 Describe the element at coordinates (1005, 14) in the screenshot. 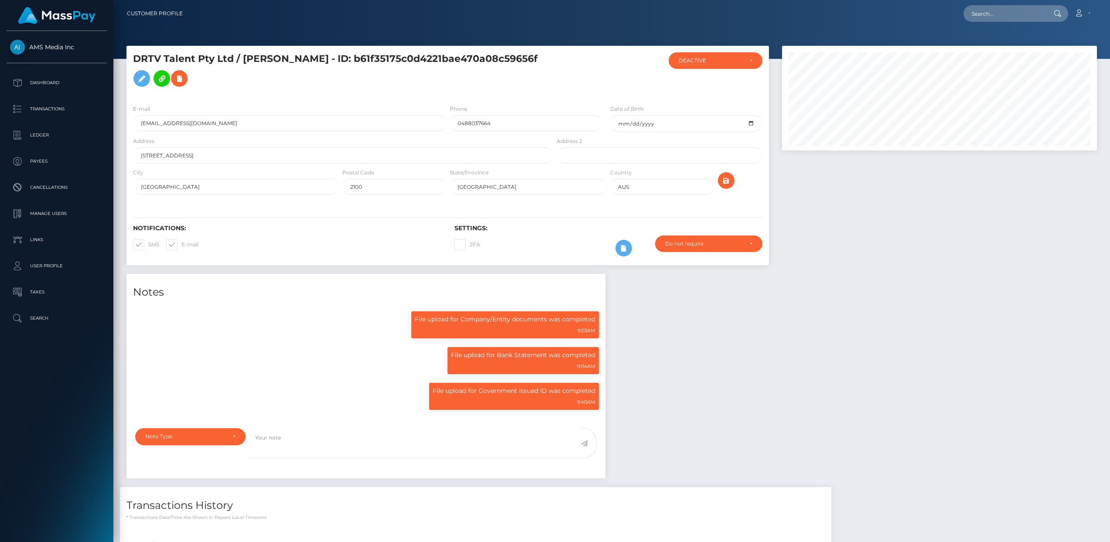

I see `input: Search...` at that location.